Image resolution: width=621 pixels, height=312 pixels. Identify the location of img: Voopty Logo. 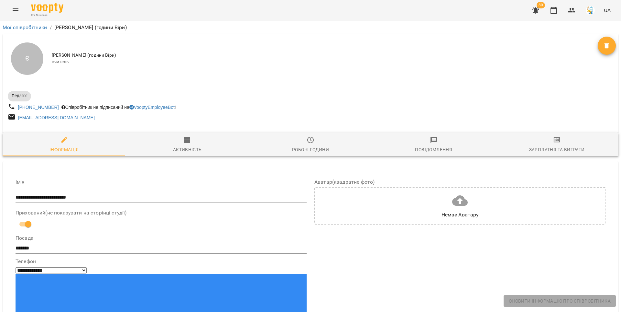
(47, 8).